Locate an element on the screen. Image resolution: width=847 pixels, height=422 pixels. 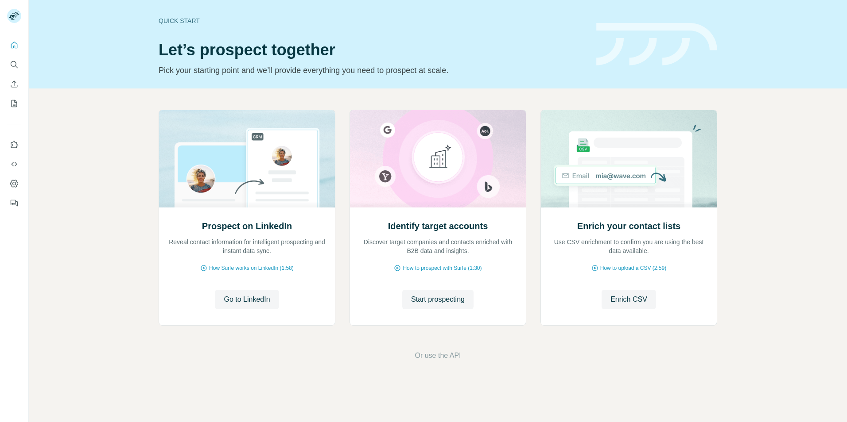
h2: Identify target accounts is located at coordinates (438, 226).